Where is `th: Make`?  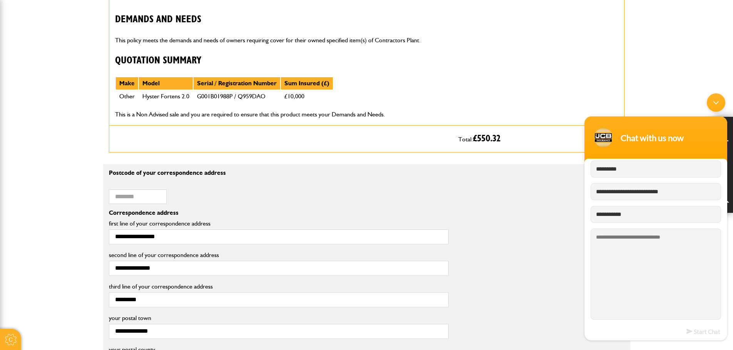 th: Make is located at coordinates (127, 83).